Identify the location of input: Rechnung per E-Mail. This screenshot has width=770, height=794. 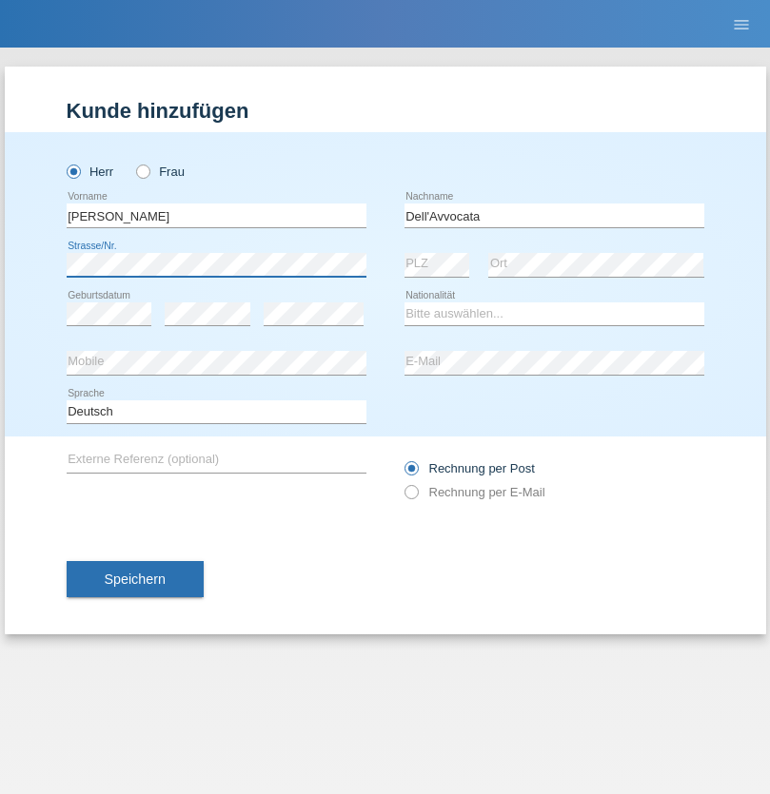
(410, 497).